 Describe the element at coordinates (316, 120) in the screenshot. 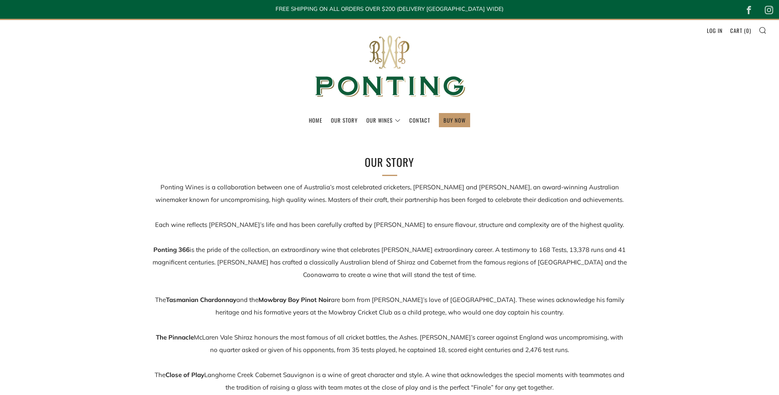

I see `a: Home` at that location.